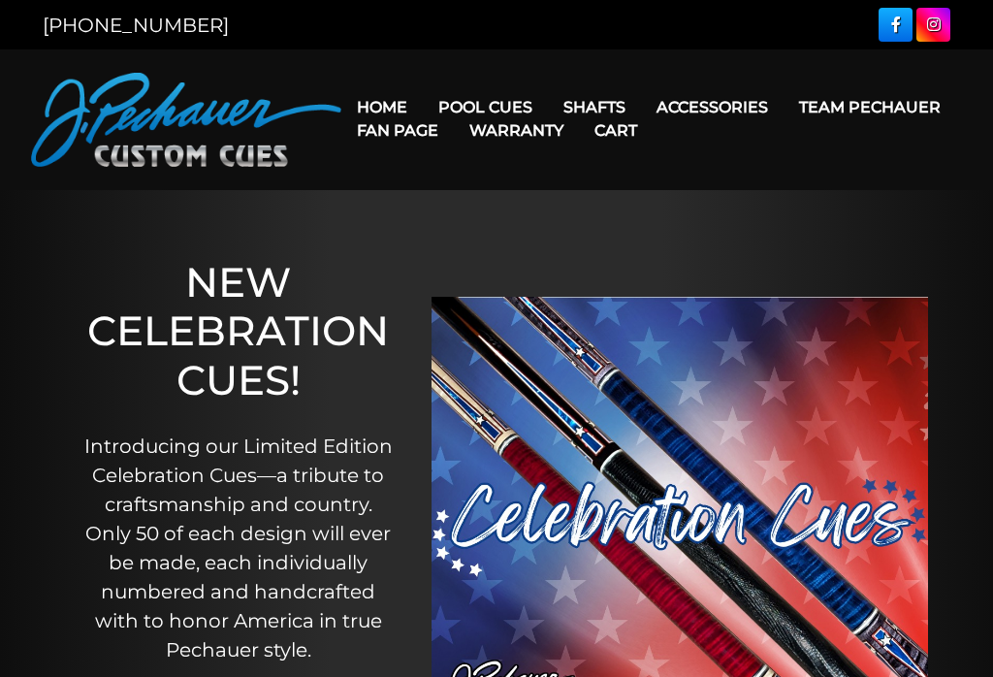  What do you see at coordinates (516, 130) in the screenshot?
I see `a: Warranty` at bounding box center [516, 130].